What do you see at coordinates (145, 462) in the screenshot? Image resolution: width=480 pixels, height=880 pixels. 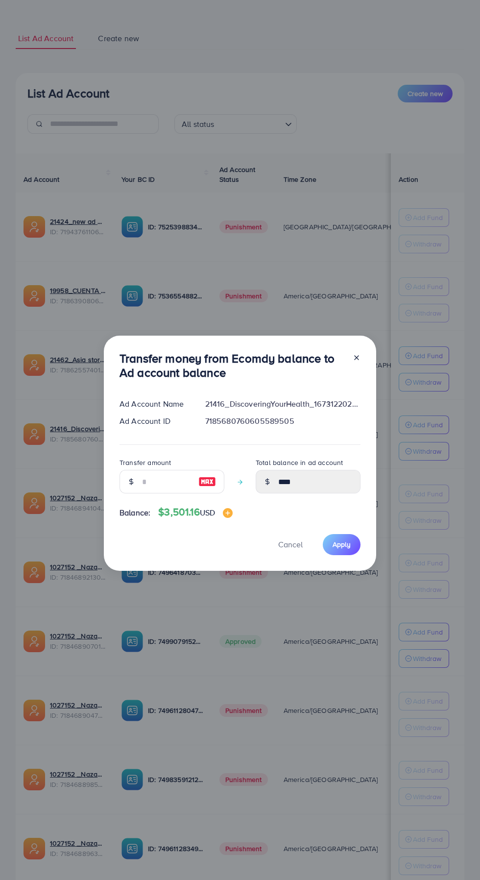 I see `label: Transfer amount` at bounding box center [145, 462].